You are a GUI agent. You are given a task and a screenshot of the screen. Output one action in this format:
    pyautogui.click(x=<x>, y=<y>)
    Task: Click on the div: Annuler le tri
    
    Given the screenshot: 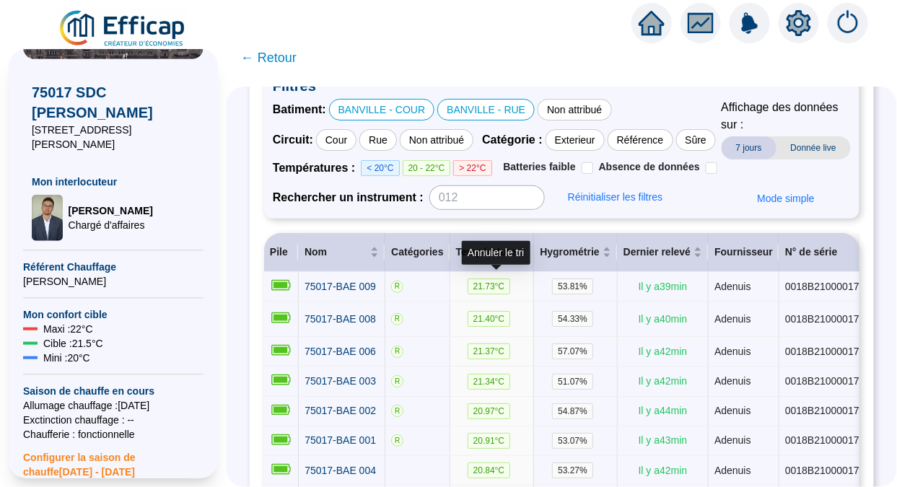 What is the action you would take?
    pyautogui.click(x=496, y=253)
    